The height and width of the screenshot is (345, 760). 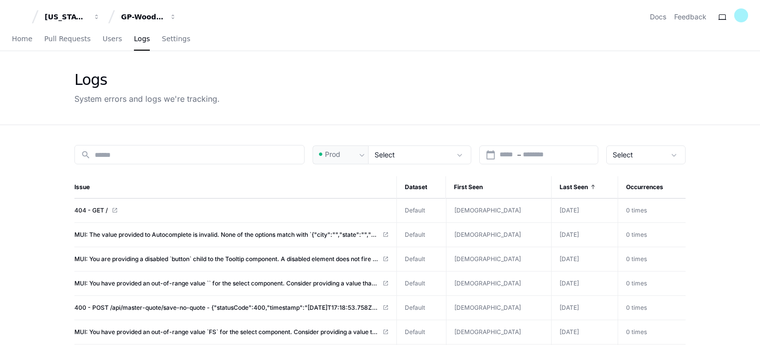 What do you see at coordinates (231, 283) in the screenshot?
I see `a: MUI: You have provided an out-of-range value `` for the select component. Consider providing a va...` at bounding box center [231, 283].